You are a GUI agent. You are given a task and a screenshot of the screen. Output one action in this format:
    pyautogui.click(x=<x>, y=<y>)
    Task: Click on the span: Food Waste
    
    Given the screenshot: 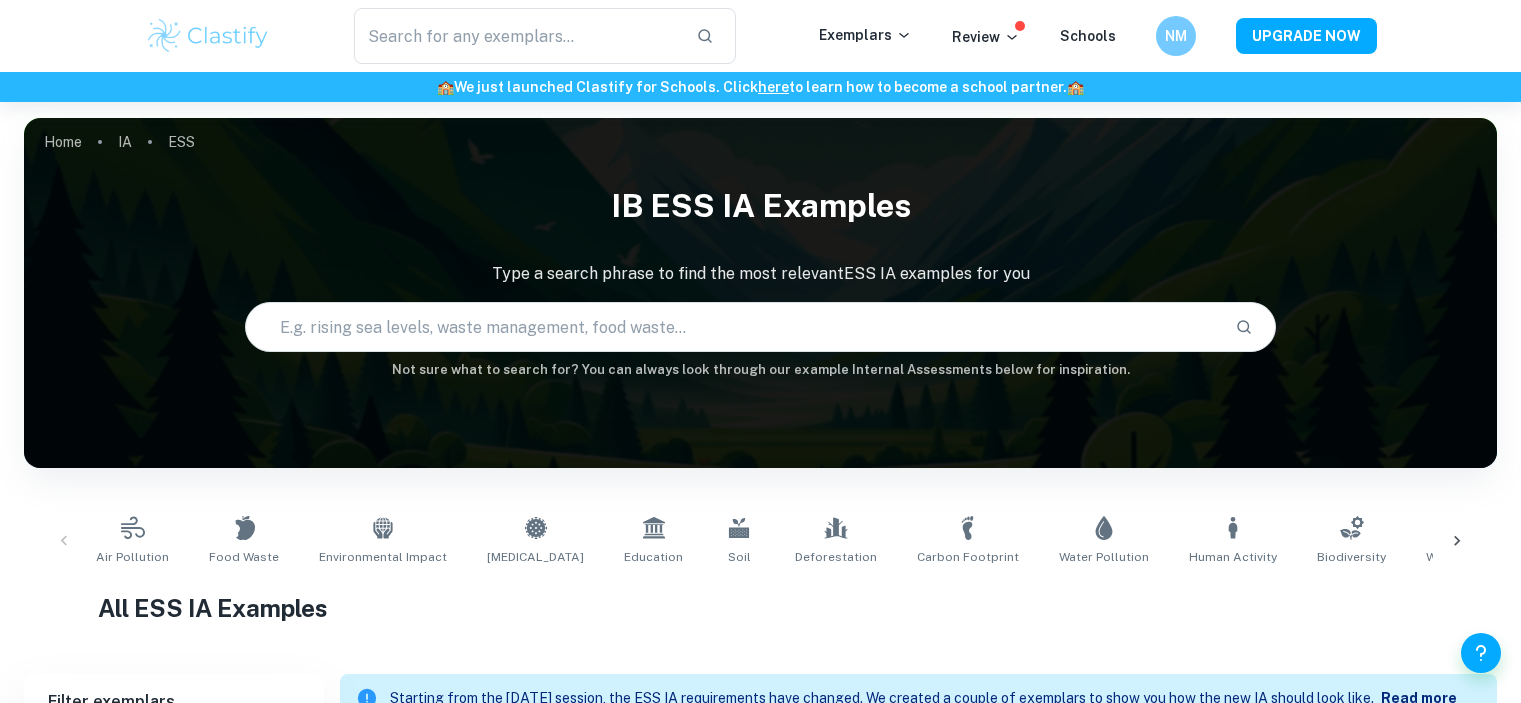 What is the action you would take?
    pyautogui.click(x=244, y=557)
    